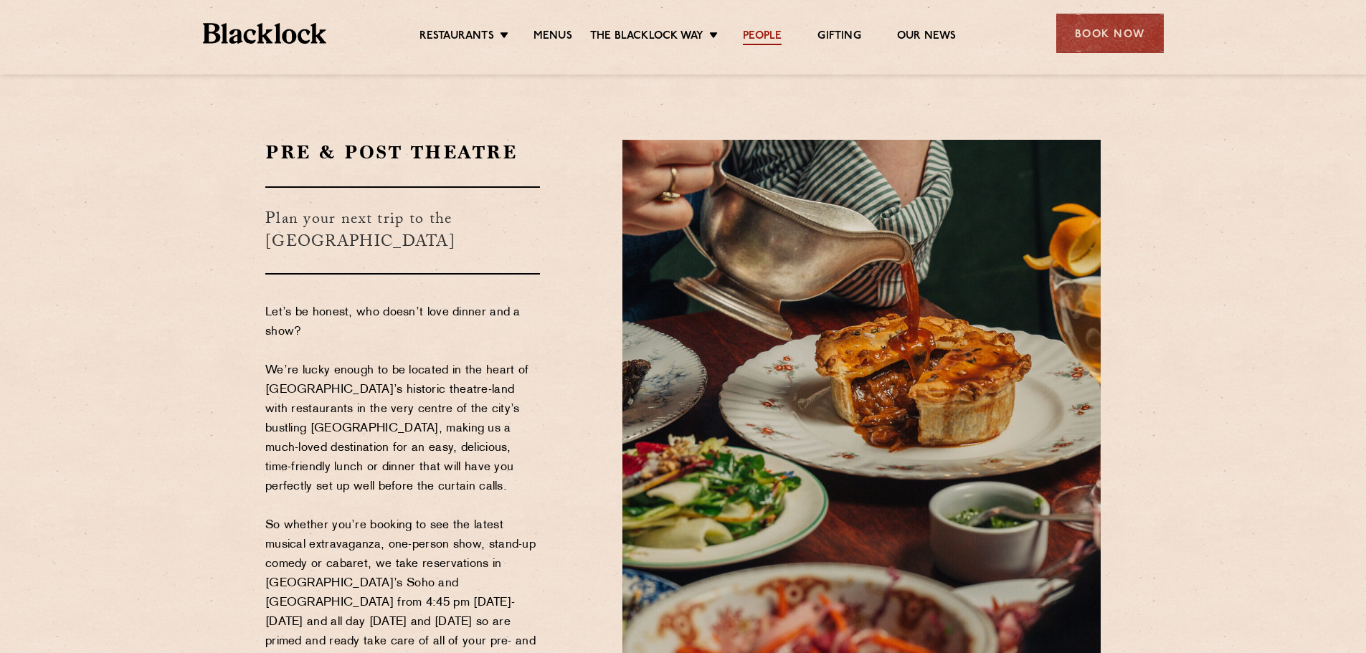 The width and height of the screenshot is (1366, 653). Describe the element at coordinates (457, 37) in the screenshot. I see `a: Restaurants` at that location.